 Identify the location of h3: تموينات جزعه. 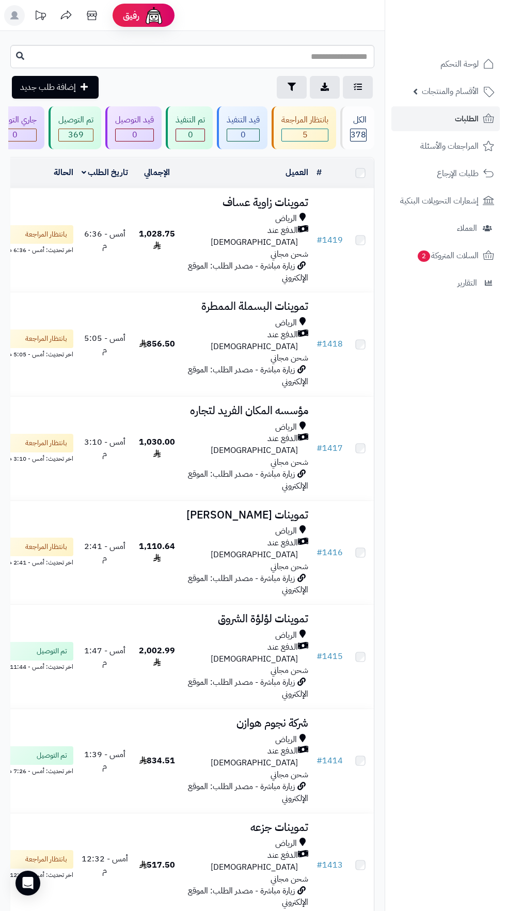
(247, 828).